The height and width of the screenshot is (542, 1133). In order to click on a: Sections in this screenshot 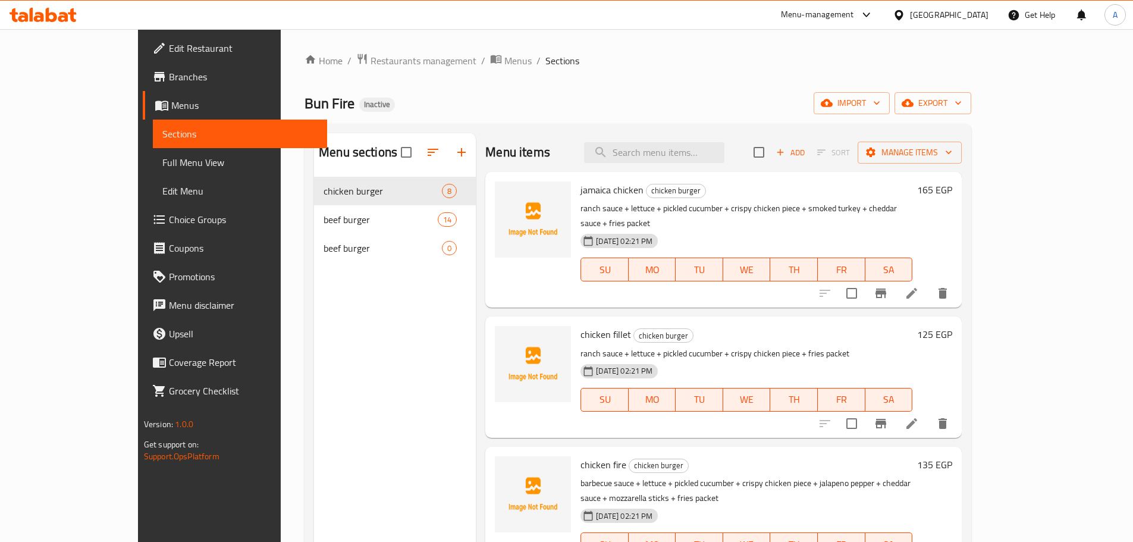, I will do `click(240, 134)`.